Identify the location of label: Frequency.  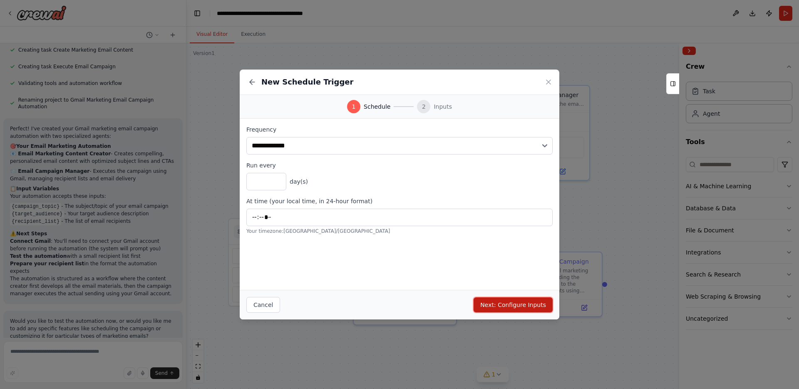
(399, 129).